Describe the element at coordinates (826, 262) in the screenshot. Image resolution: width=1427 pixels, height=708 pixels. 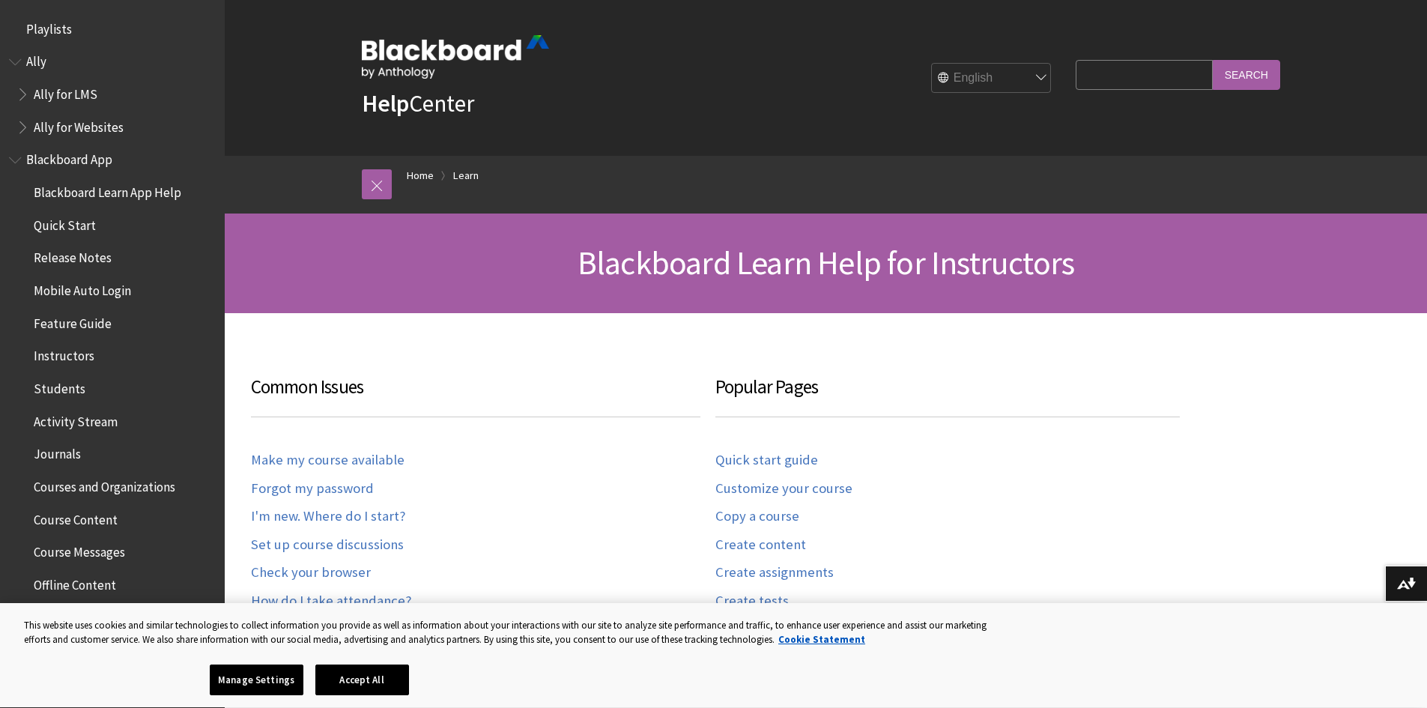
I see `span: Blackboard Learn Help for Instructors` at that location.